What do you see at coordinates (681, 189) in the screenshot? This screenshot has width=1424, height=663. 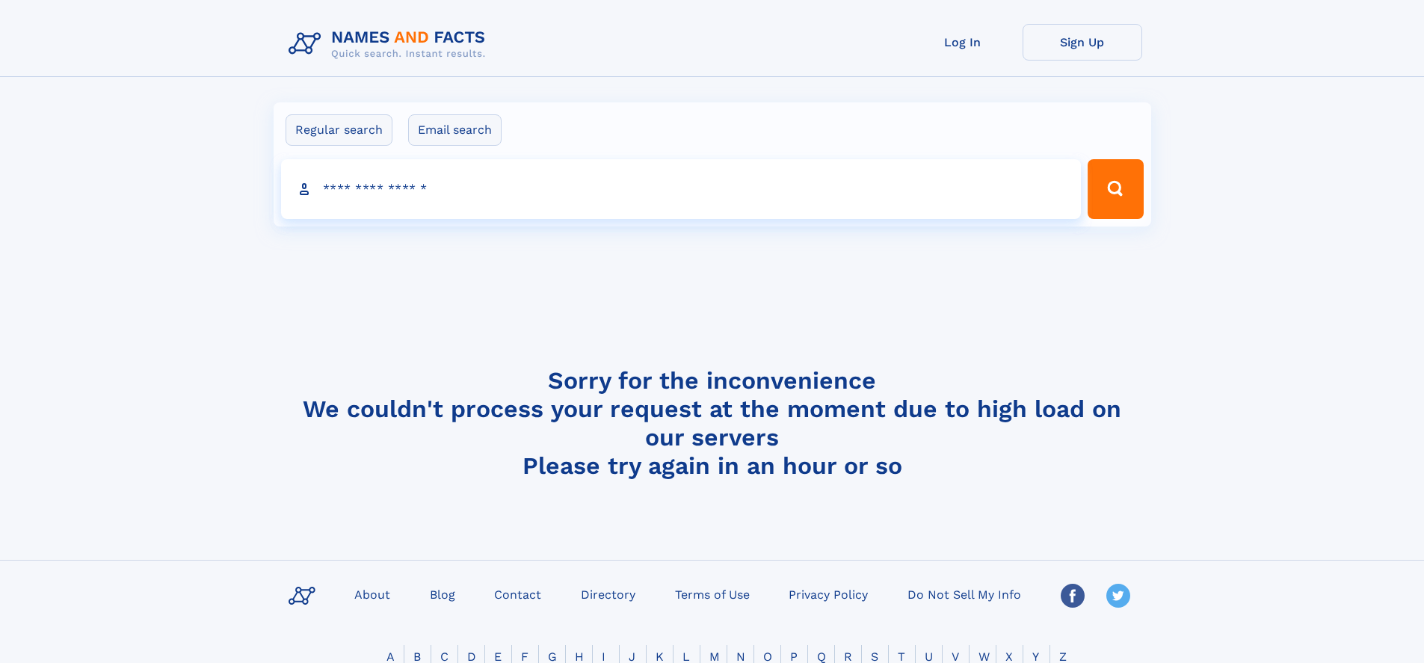 I see `input: search input` at bounding box center [681, 189].